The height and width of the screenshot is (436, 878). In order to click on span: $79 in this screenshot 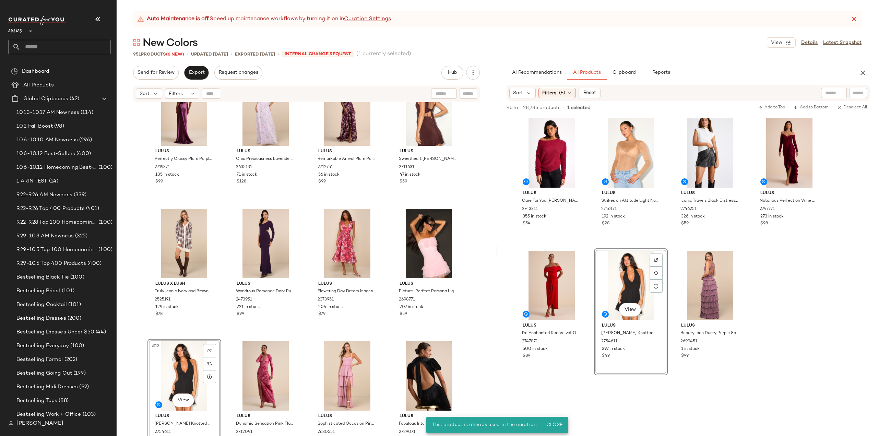, I will do `click(322, 314)`.